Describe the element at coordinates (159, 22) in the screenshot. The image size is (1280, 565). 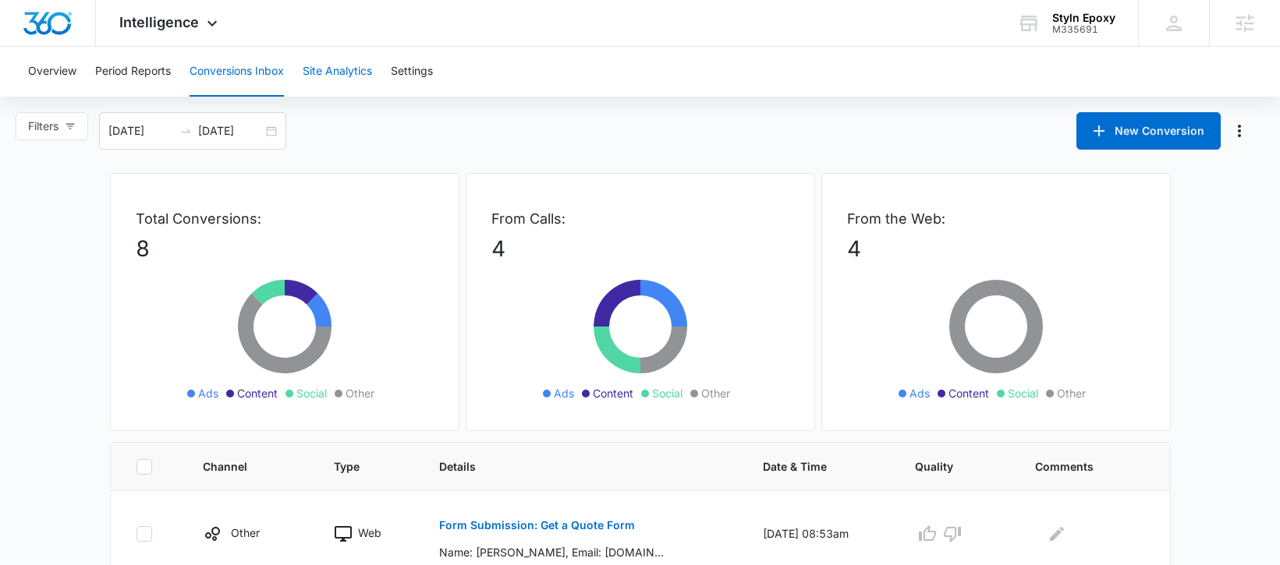
I see `span: Intelligence` at that location.